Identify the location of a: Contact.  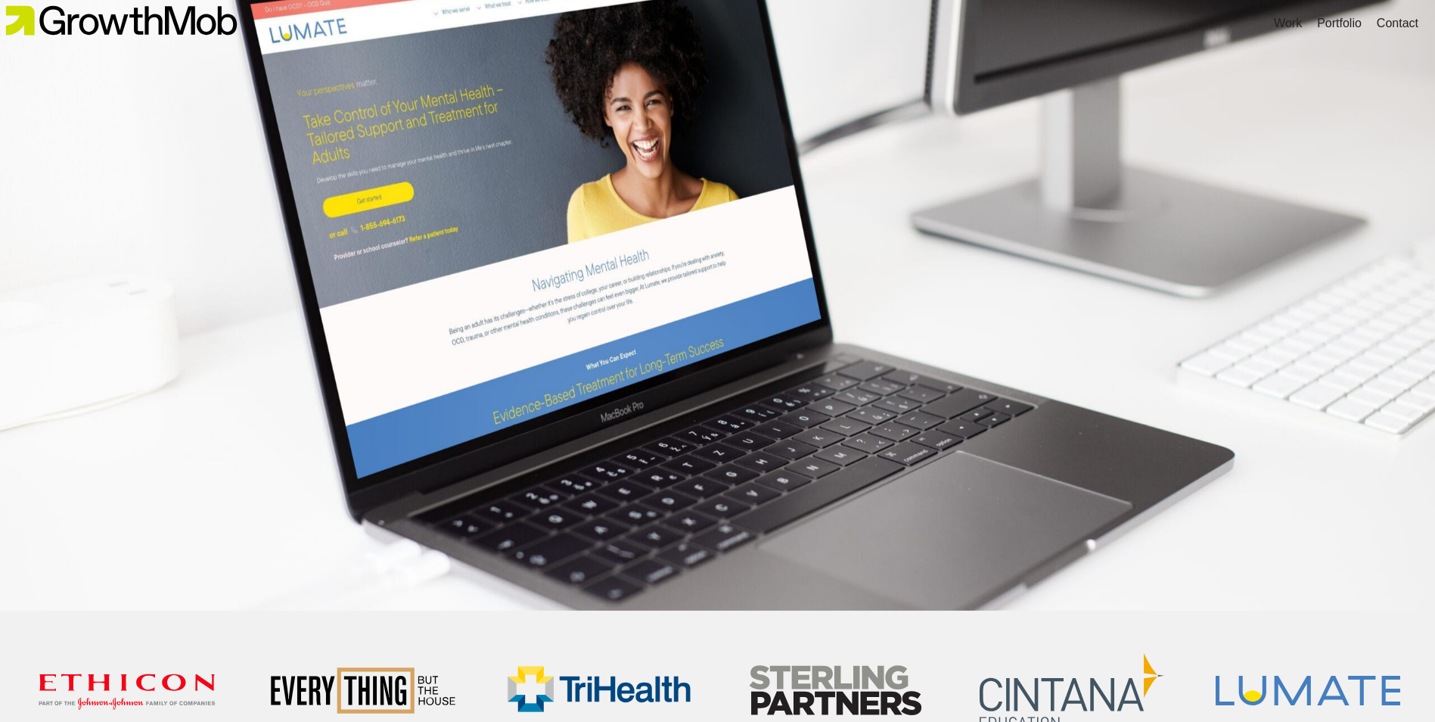
(1397, 23).